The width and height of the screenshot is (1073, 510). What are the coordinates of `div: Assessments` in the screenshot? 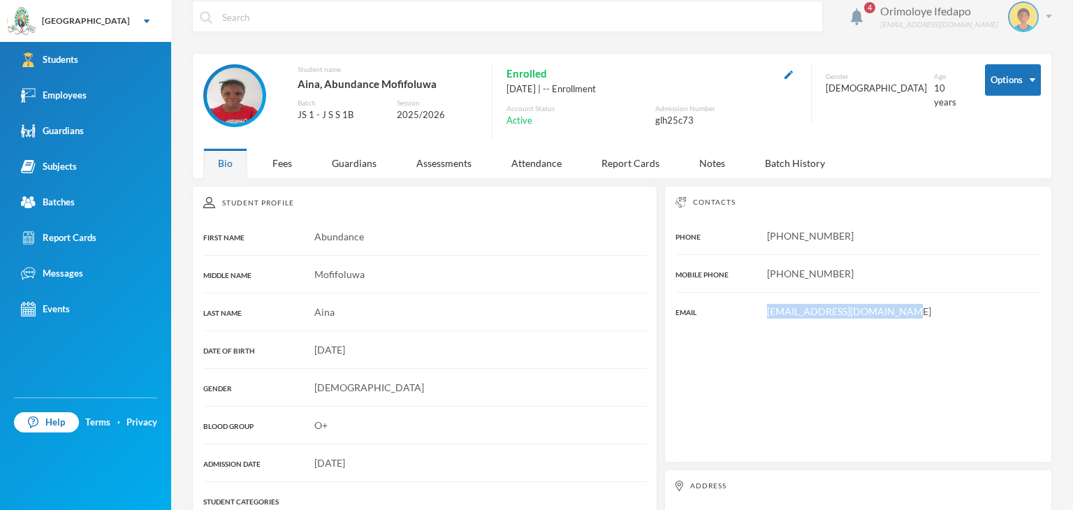 It's located at (444, 163).